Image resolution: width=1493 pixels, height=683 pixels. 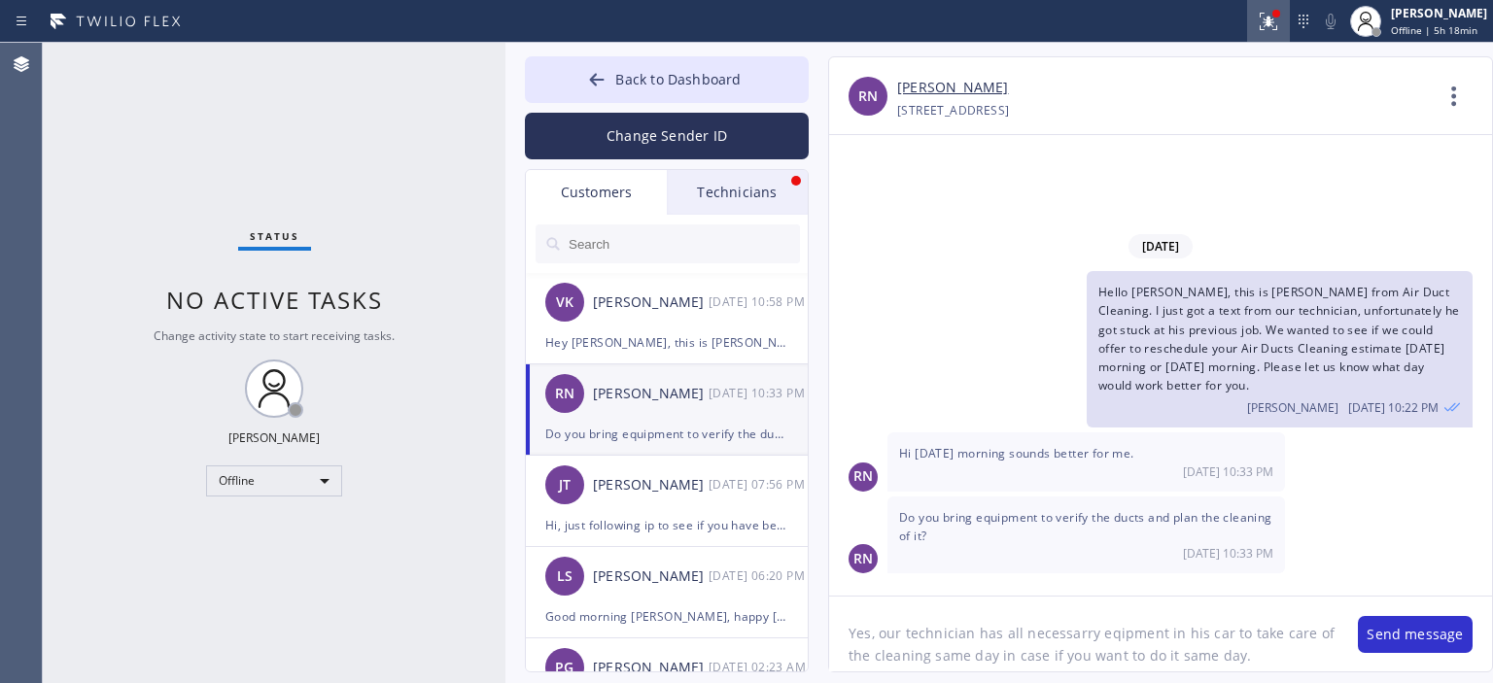 What do you see at coordinates (565, 302) in the screenshot?
I see `span: VK` at bounding box center [565, 302].